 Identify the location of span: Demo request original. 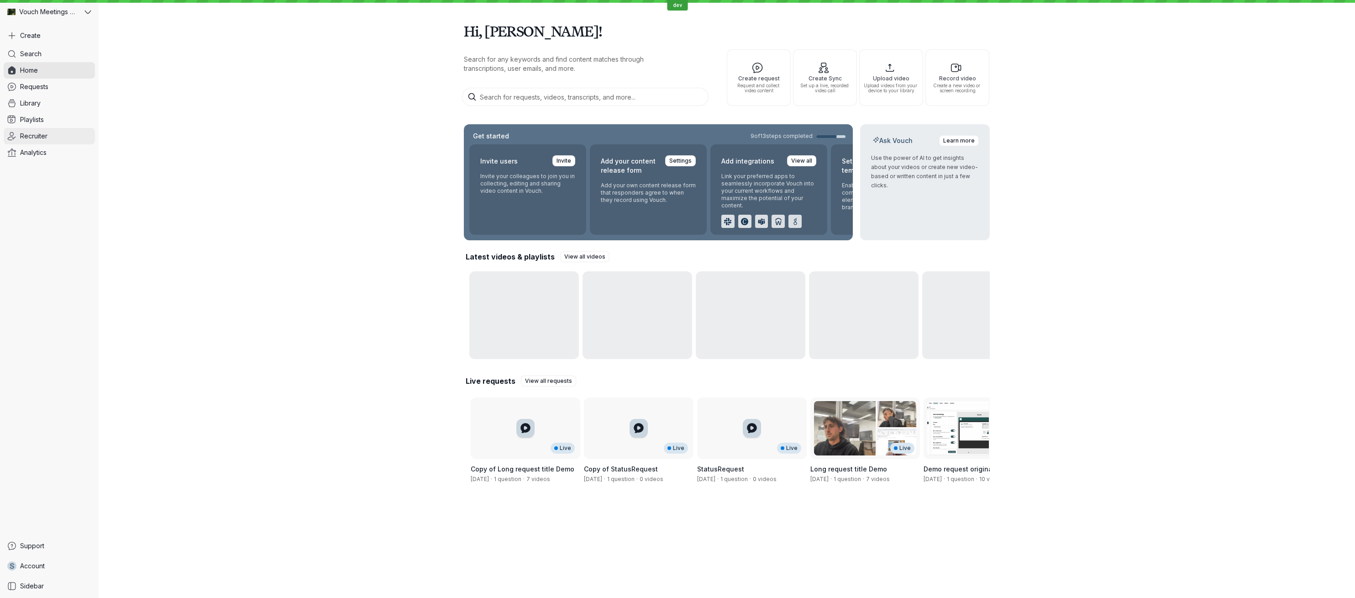
(959, 468).